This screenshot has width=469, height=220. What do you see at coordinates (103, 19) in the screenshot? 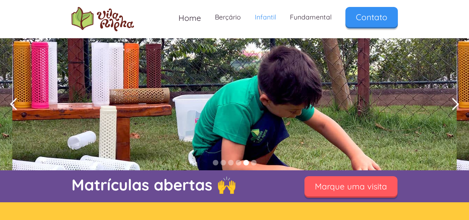
I see `img: logo Escola Vila Alpha` at bounding box center [103, 19].